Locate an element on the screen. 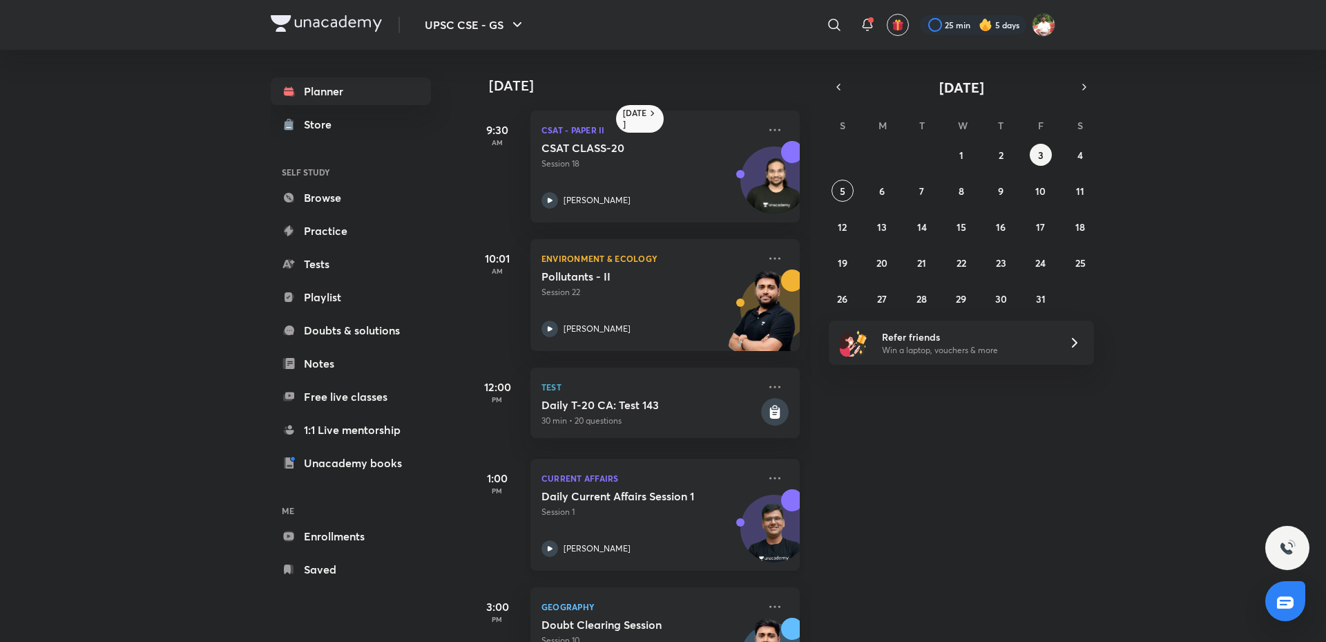 The width and height of the screenshot is (1326, 642). abbr: October 25, 2025 is located at coordinates (1080, 262).